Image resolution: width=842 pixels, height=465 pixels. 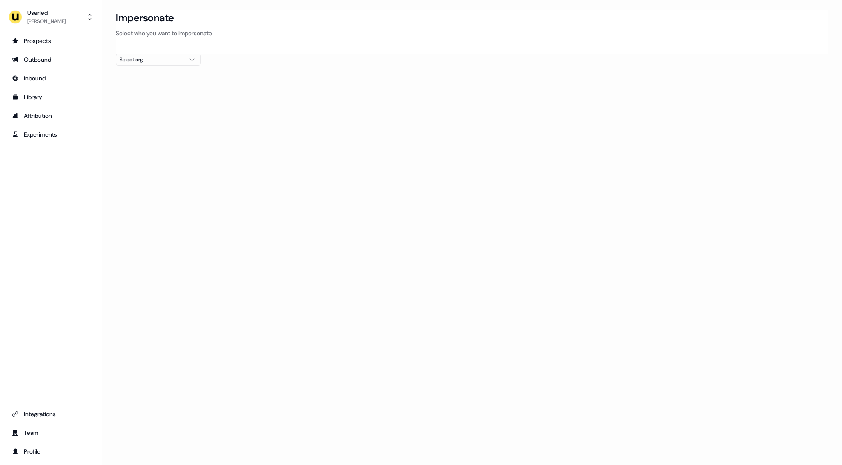 What do you see at coordinates (46, 13) in the screenshot?
I see `div: Userled` at bounding box center [46, 13].